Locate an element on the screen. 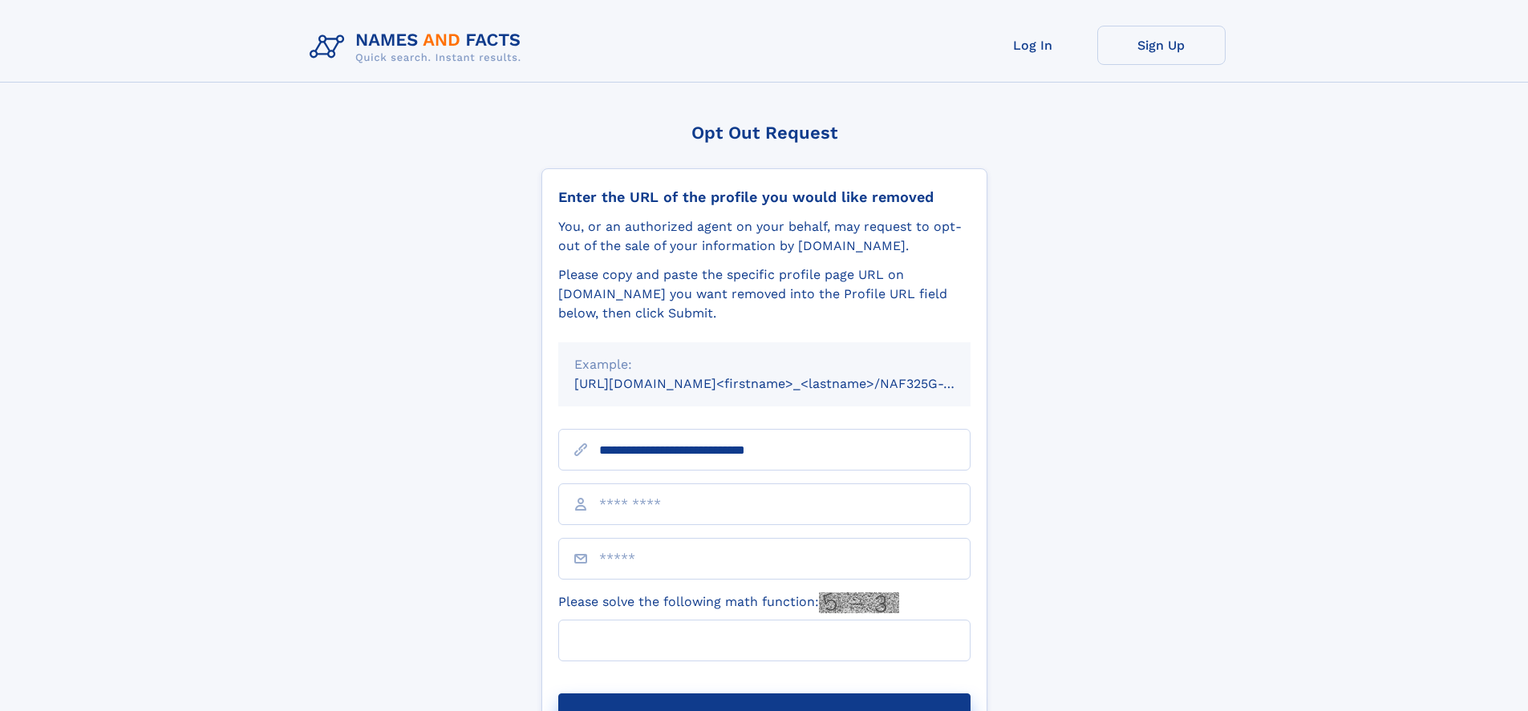  a: Sign Up is located at coordinates (1161, 45).